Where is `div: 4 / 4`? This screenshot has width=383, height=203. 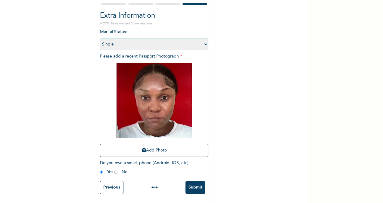 div: 4 / 4 is located at coordinates (155, 187).